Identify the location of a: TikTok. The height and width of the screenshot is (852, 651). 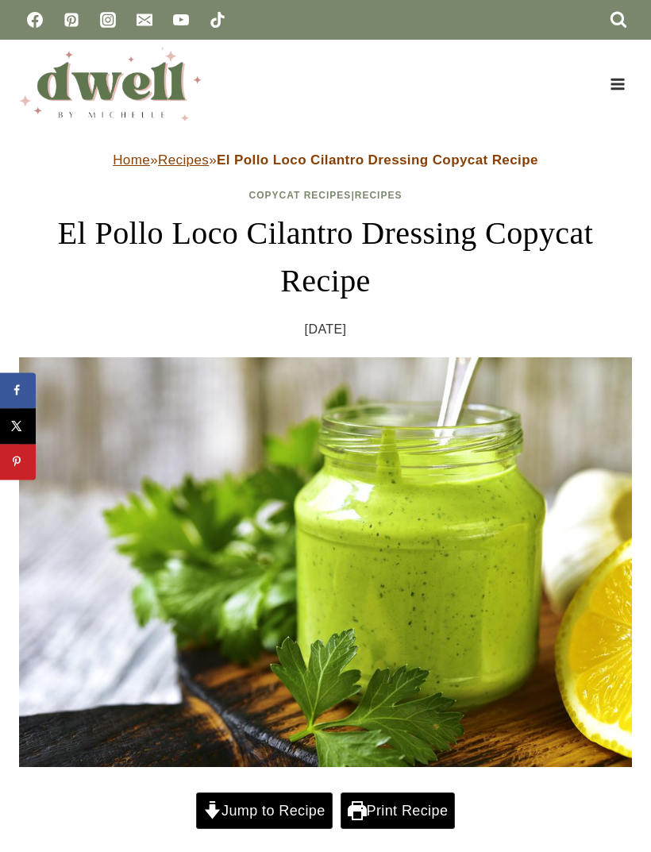
(217, 20).